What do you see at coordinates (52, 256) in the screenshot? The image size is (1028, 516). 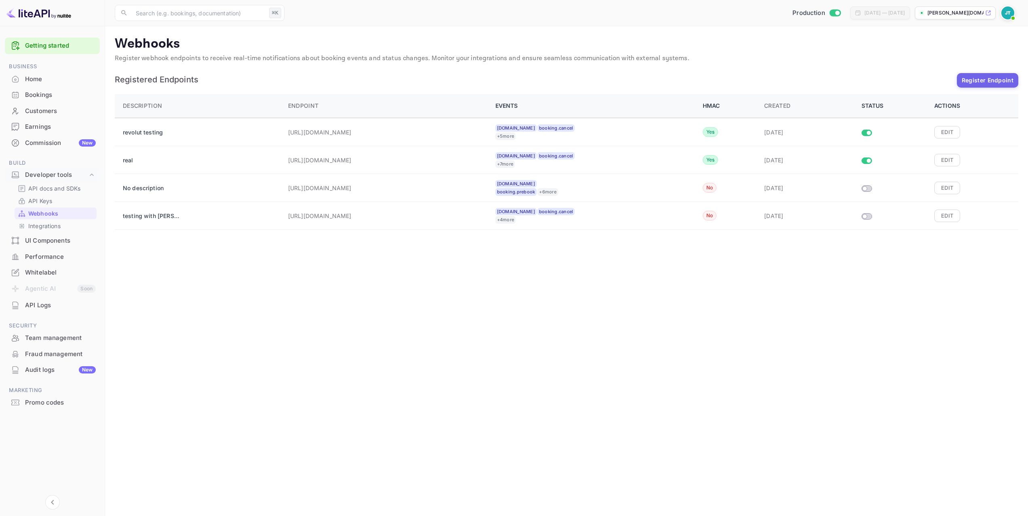 I see `a: Performance` at bounding box center [52, 256].